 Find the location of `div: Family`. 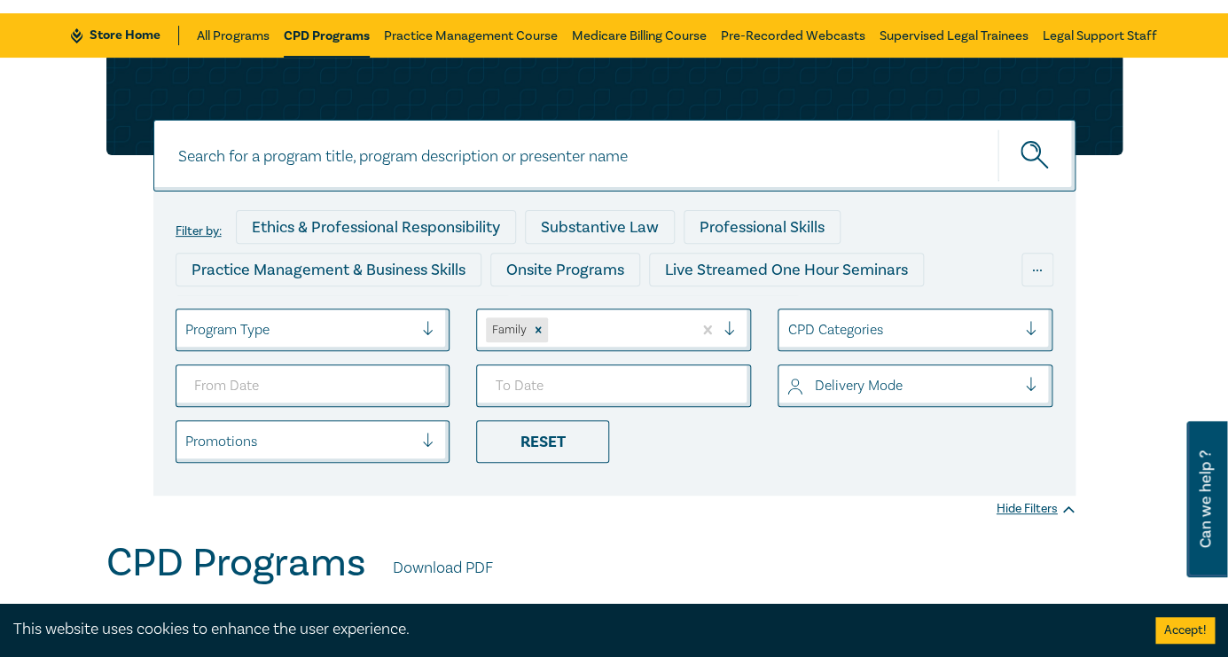

div: Family is located at coordinates (507, 330).